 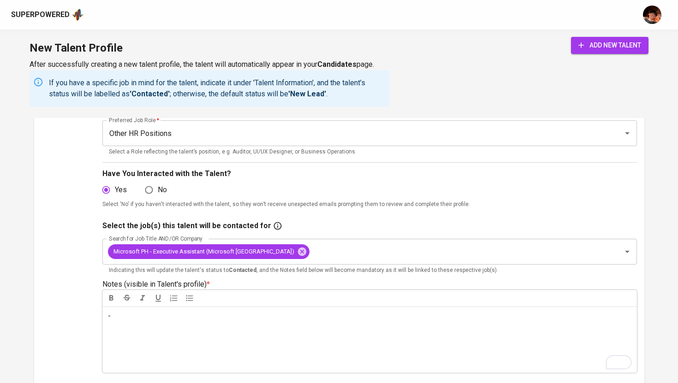 What do you see at coordinates (277, 226) in the screenshot?
I see `svg: If you have a specific job in mind for the talent, indicate it here. This will change the talent'...` at bounding box center [277, 226].